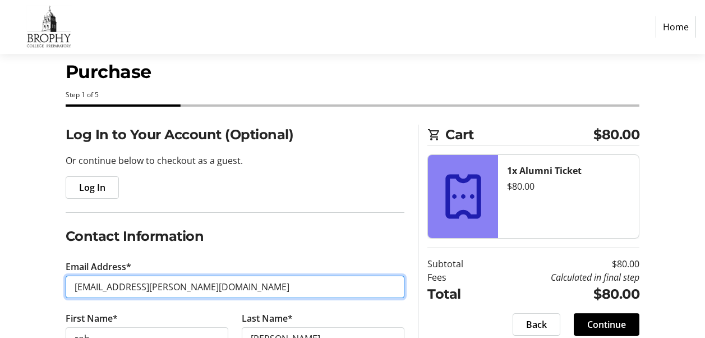  Describe the element at coordinates (544, 171) in the screenshot. I see `strong: 1x Alumni Ticket` at that location.